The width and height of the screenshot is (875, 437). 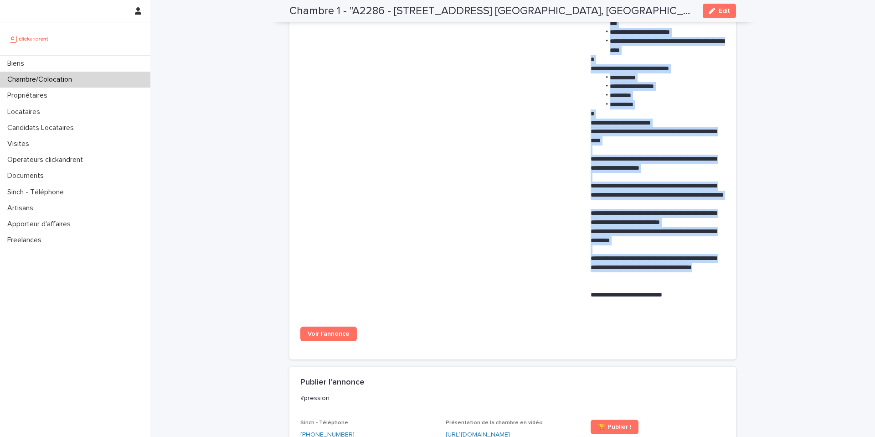 What do you see at coordinates (329, 334) in the screenshot?
I see `a: Voir l'annonce` at bounding box center [329, 334].